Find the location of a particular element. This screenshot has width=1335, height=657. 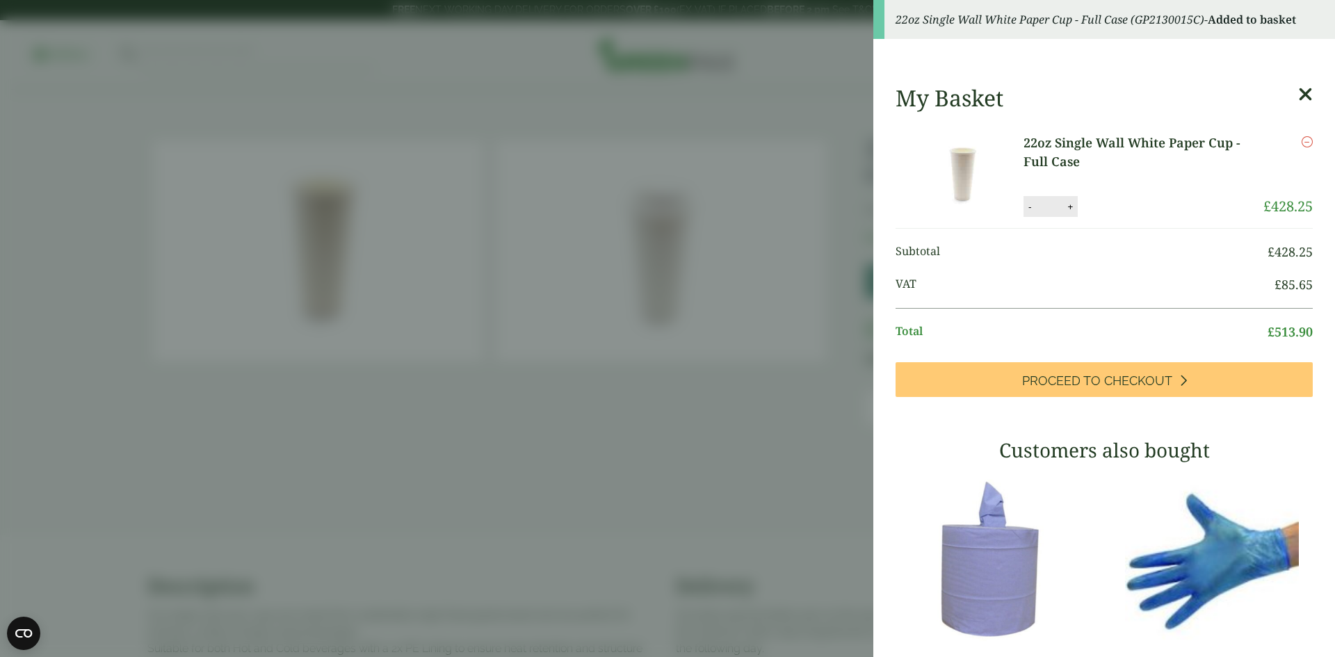

em: 22oz Single Wall White Paper Cup - Full Case (GP2130015C) is located at coordinates (1050, 19).